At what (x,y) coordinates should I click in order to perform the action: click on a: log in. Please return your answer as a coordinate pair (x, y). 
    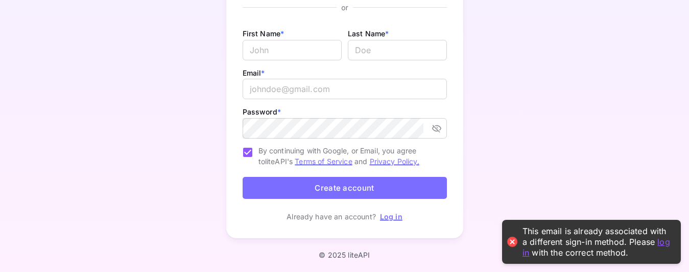
    Looking at the image, I should click on (596, 246).